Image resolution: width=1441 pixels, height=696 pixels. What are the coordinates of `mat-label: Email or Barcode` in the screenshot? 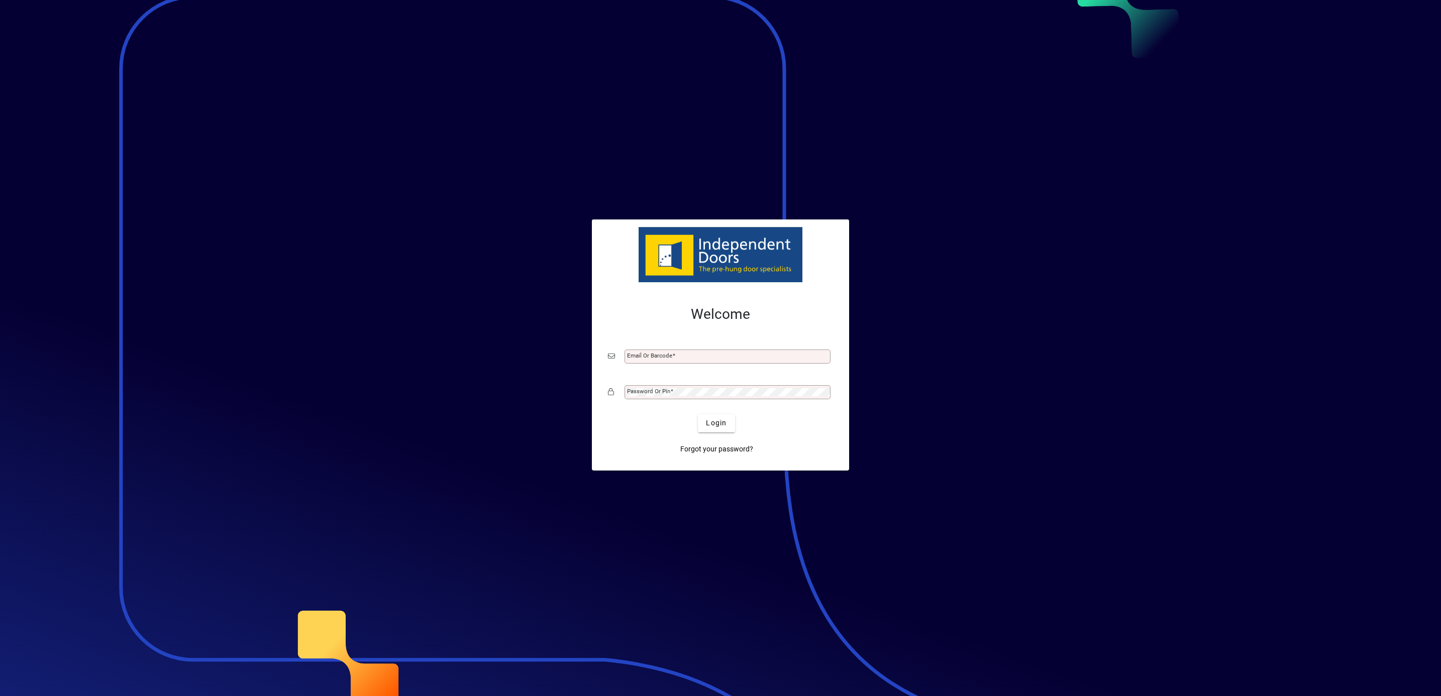 It's located at (650, 356).